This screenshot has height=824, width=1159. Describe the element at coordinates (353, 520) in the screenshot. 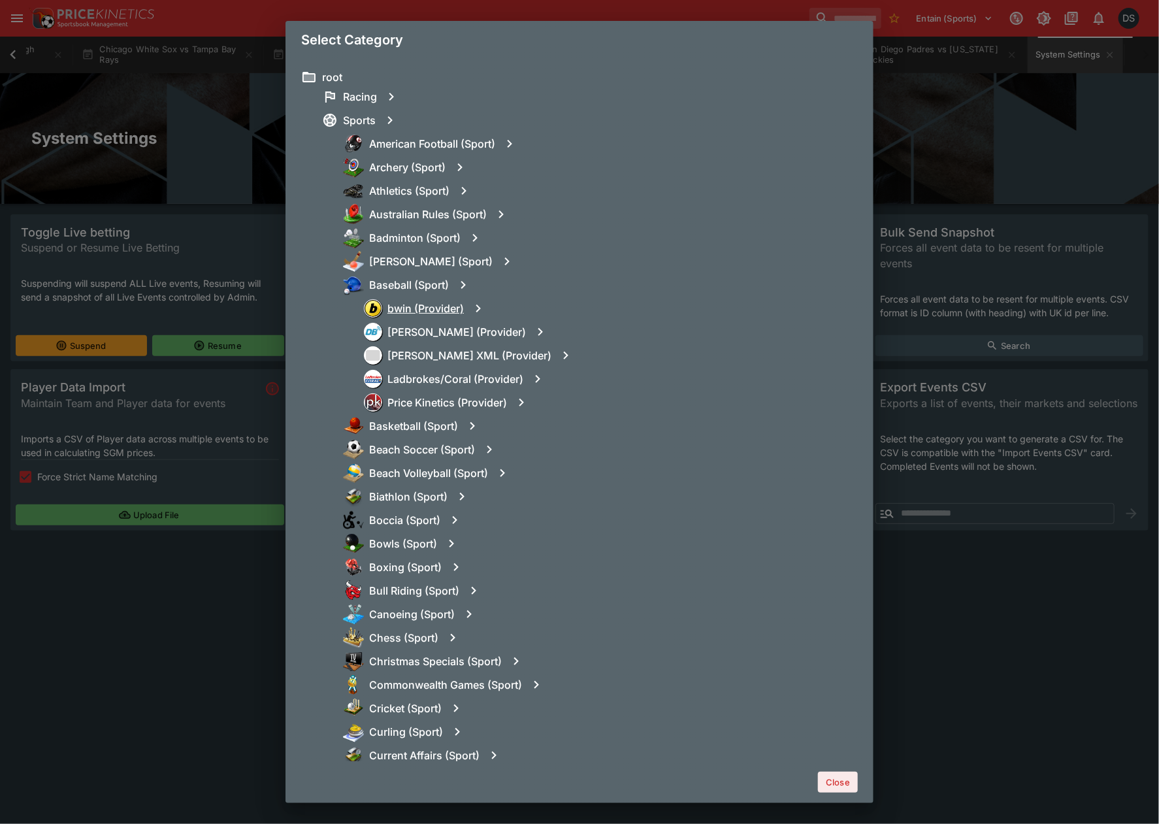

I see `img: boccia.png` at that location.